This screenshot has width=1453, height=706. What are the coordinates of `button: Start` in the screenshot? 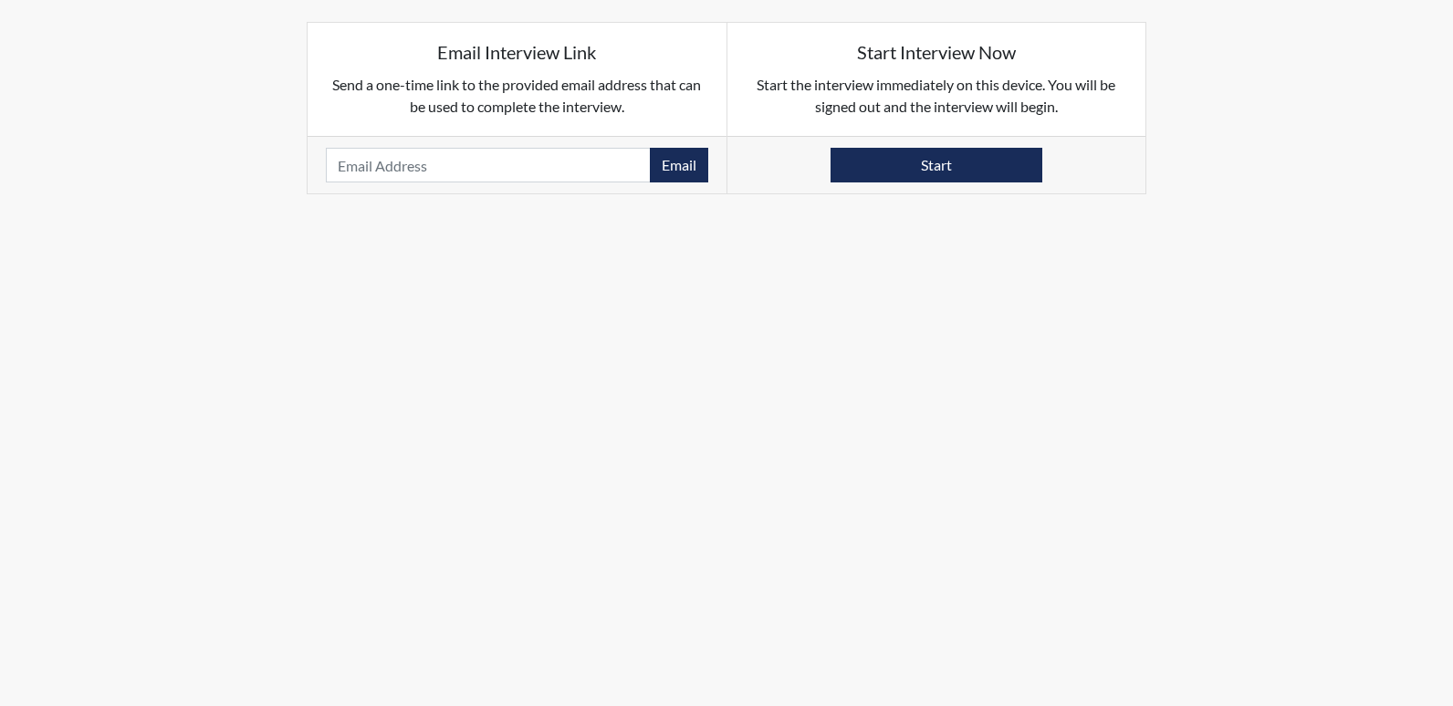 It's located at (936, 165).